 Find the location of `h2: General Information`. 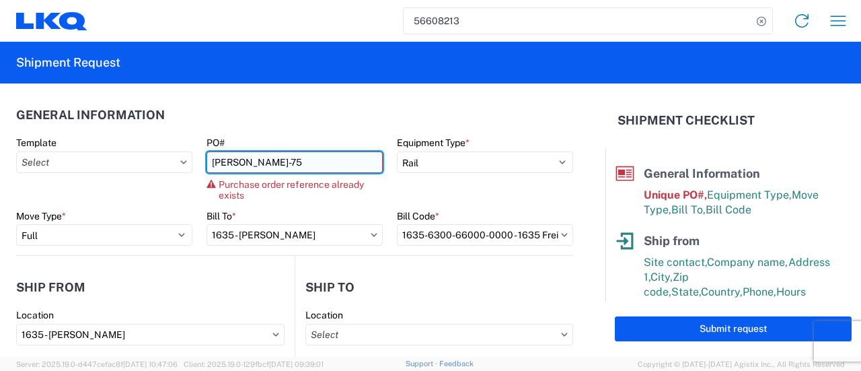

h2: General Information is located at coordinates (90, 115).